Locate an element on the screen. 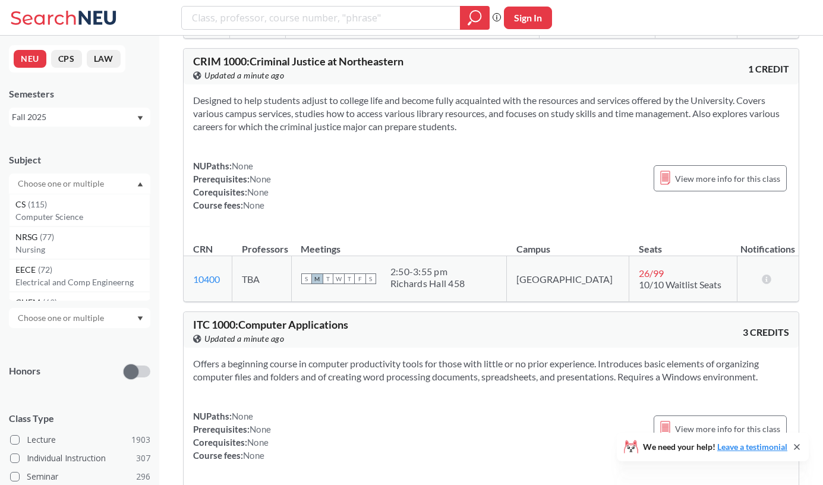  span: ( 77 ) is located at coordinates (47, 237).